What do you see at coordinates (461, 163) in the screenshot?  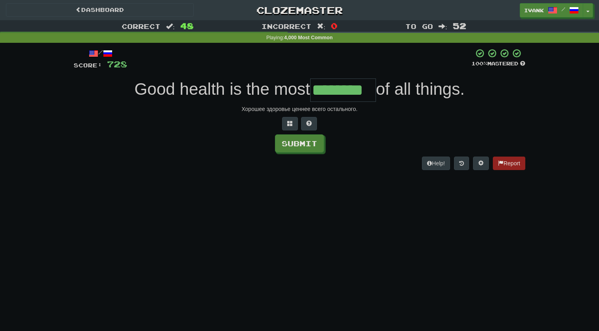 I see `button: Round history (alt+y)` at bounding box center [461, 163].